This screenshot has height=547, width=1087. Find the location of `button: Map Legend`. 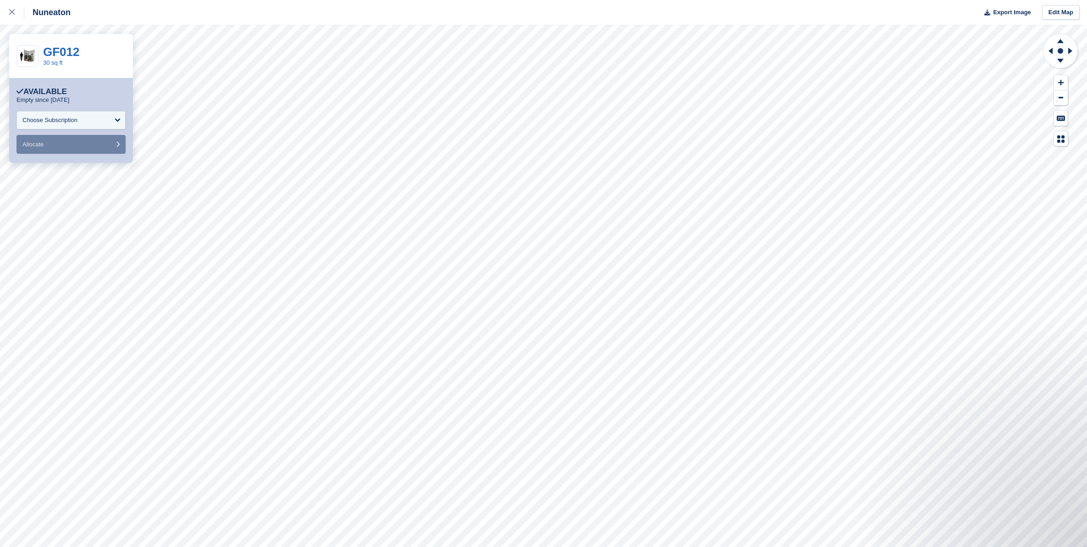

button: Map Legend is located at coordinates (1061, 139).